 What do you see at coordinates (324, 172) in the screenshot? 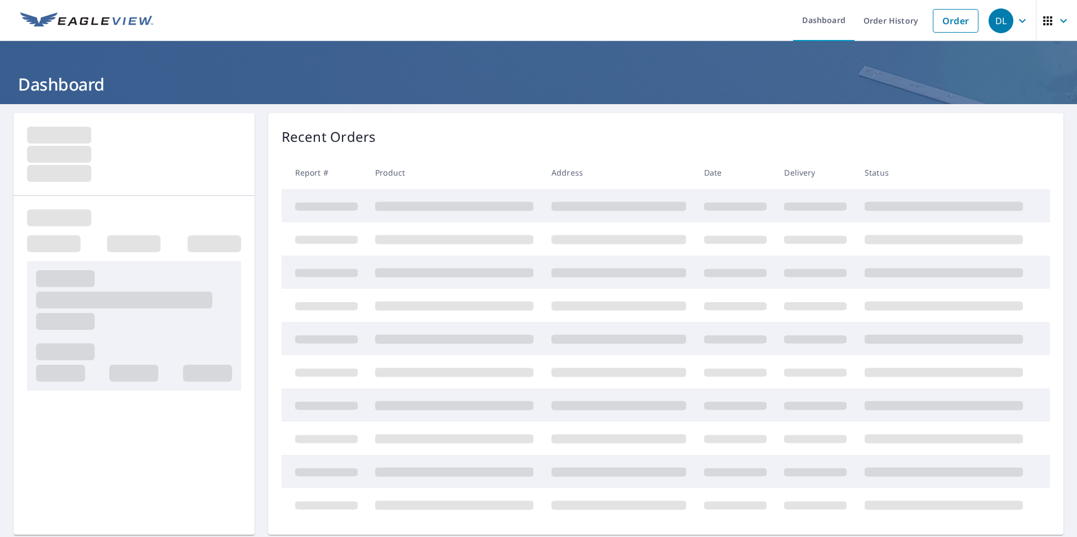
I see `th: Report #` at bounding box center [324, 172].